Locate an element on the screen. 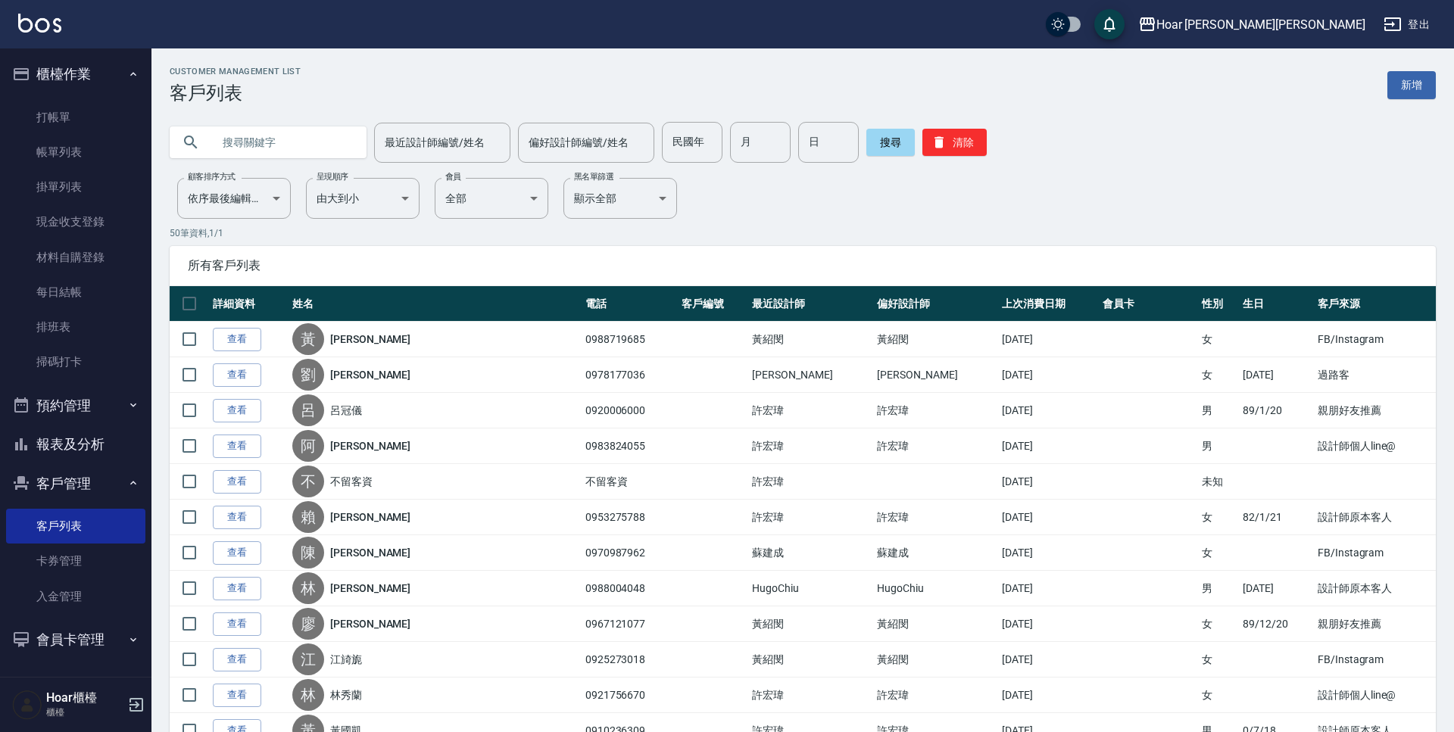  a: 排班表 is located at coordinates (76, 327).